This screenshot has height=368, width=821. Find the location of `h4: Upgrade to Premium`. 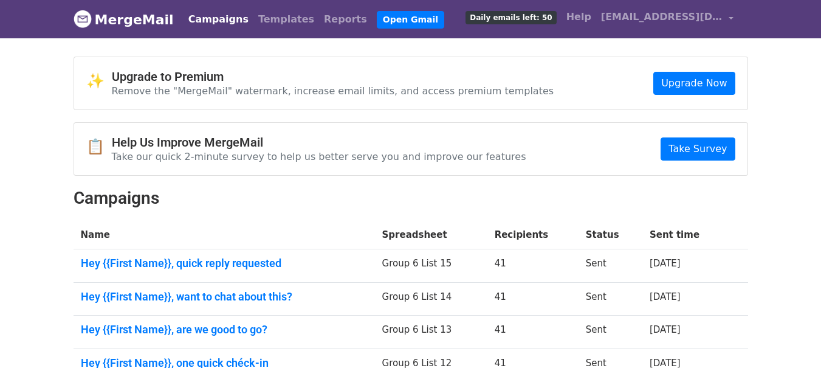

h4: Upgrade to Premium is located at coordinates (333, 77).